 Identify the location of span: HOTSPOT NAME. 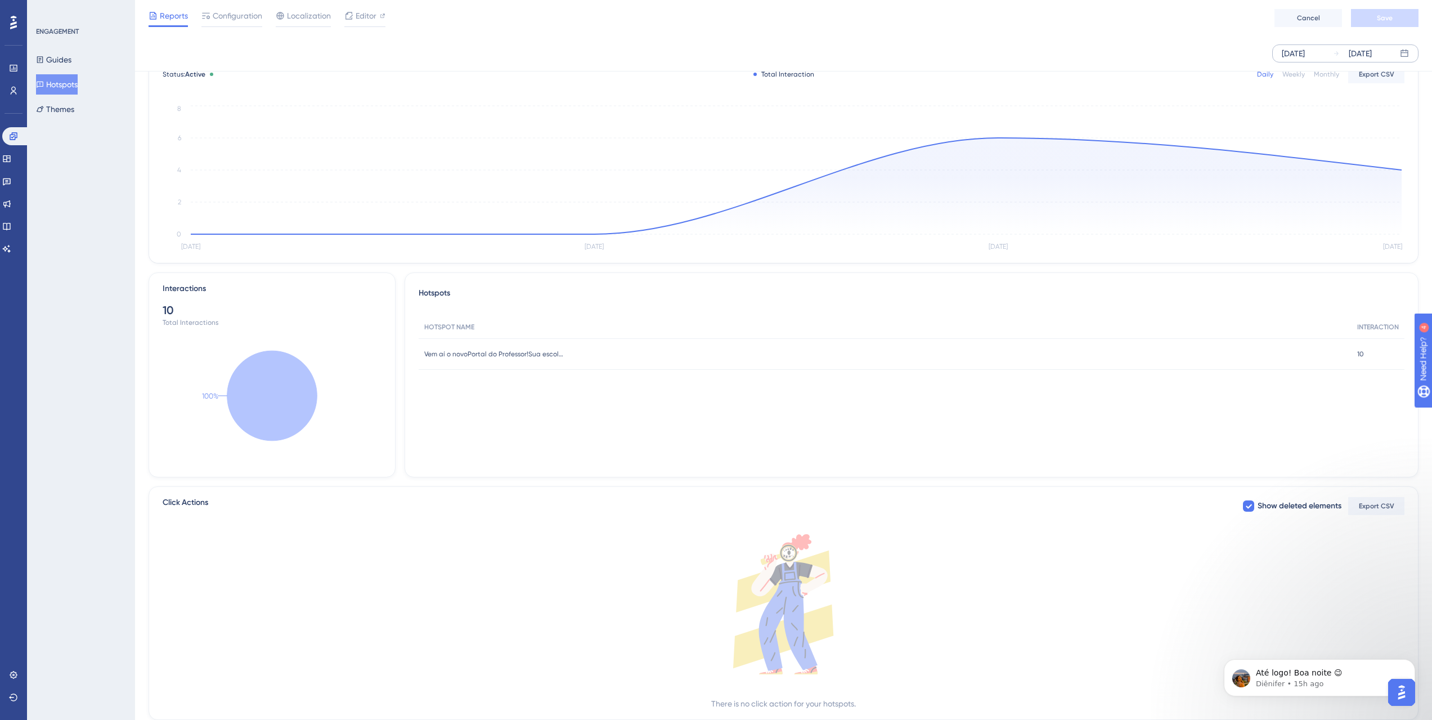
(449, 327).